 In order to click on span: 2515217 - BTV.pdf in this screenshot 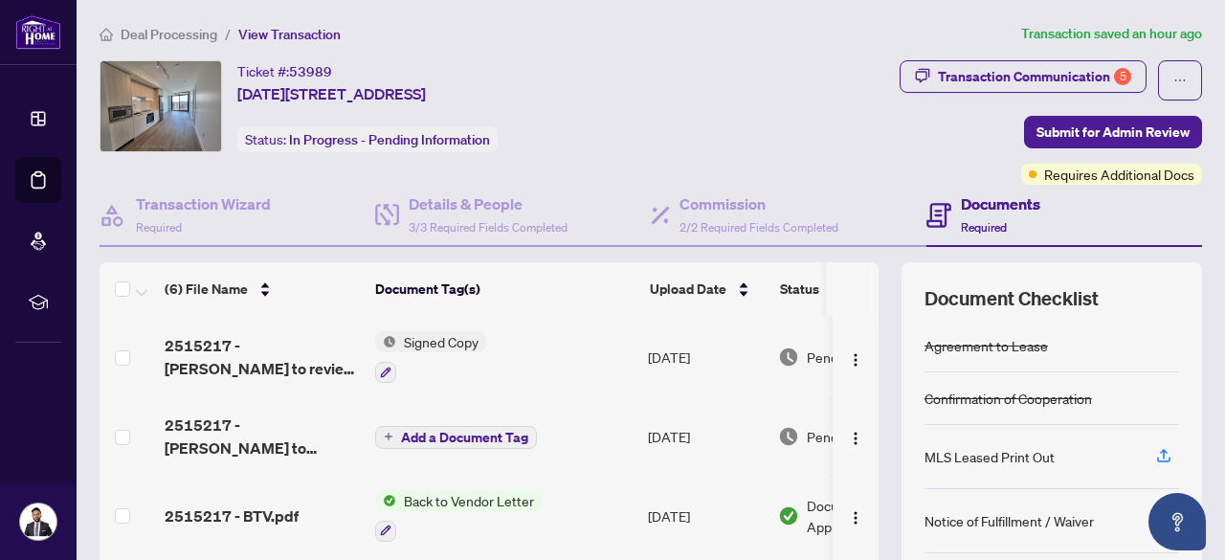, I will do `click(232, 516)`.